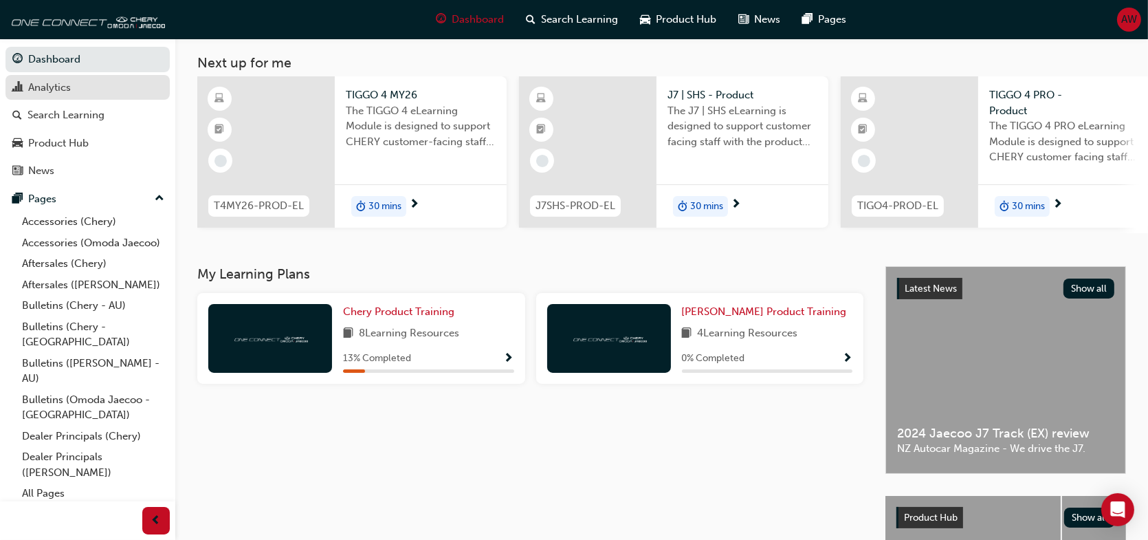  Describe the element at coordinates (87, 115) in the screenshot. I see `a: Search Learning` at that location.